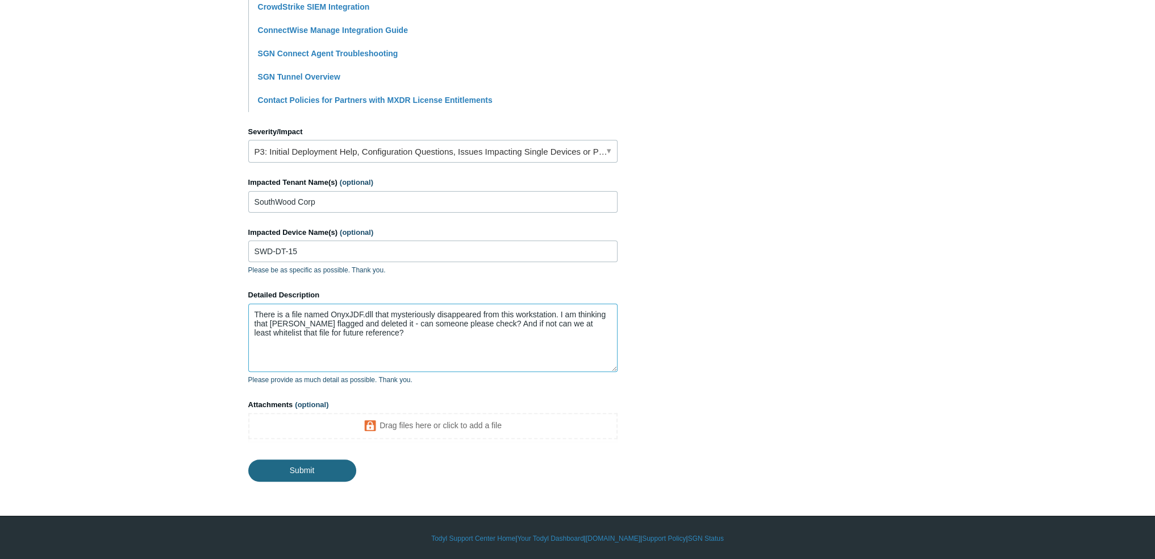 The width and height of the screenshot is (1155, 559). What do you see at coordinates (328, 53) in the screenshot?
I see `a: SGN Connect Agent Troubleshooting` at bounding box center [328, 53].